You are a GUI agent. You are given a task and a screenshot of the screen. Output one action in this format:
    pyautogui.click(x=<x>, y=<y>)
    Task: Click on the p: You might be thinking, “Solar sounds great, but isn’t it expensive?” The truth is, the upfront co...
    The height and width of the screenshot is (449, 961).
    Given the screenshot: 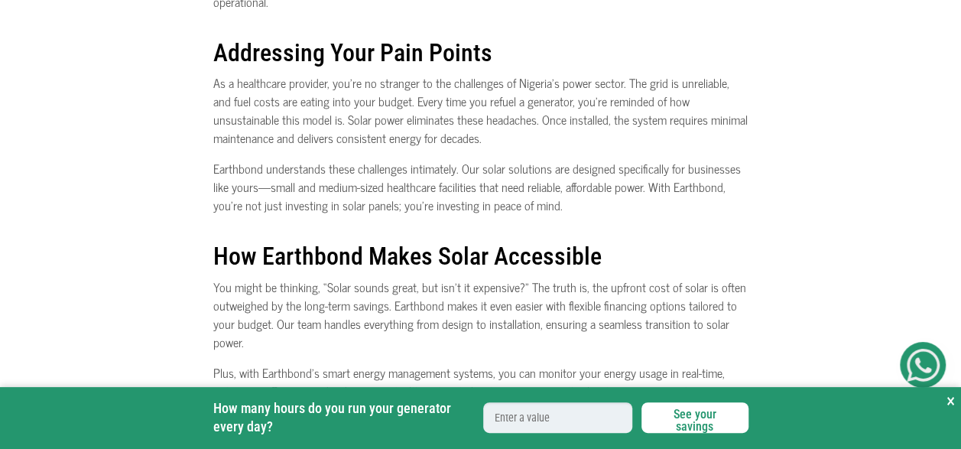 What is the action you would take?
    pyautogui.click(x=481, y=314)
    